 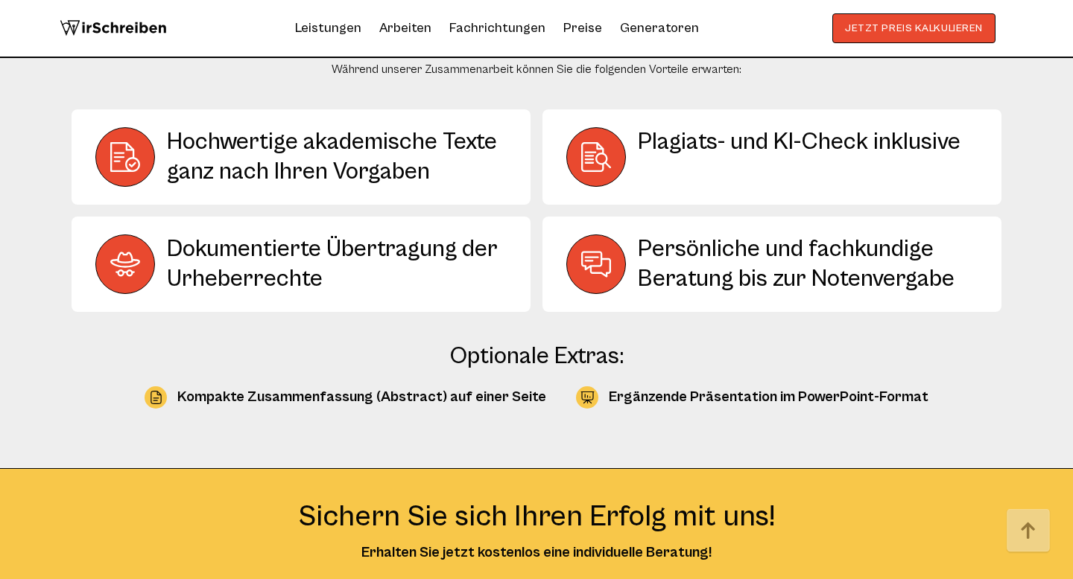 What do you see at coordinates (361, 398) in the screenshot?
I see `div: Kompakte Zusammenfassung (Abstract) auf einer Seite` at bounding box center [361, 398].